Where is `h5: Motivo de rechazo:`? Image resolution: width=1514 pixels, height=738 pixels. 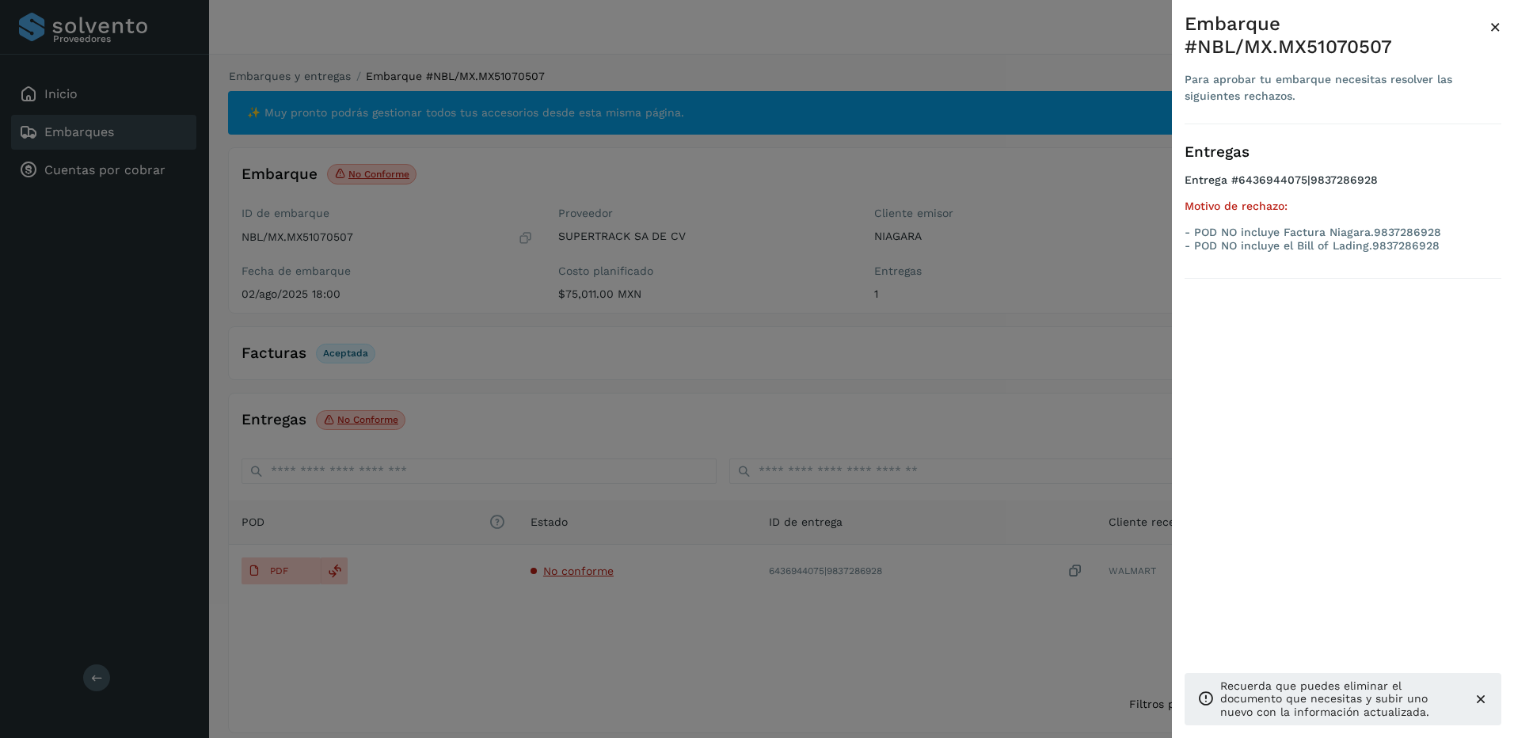
h5: Motivo de rechazo: is located at coordinates (1343, 206).